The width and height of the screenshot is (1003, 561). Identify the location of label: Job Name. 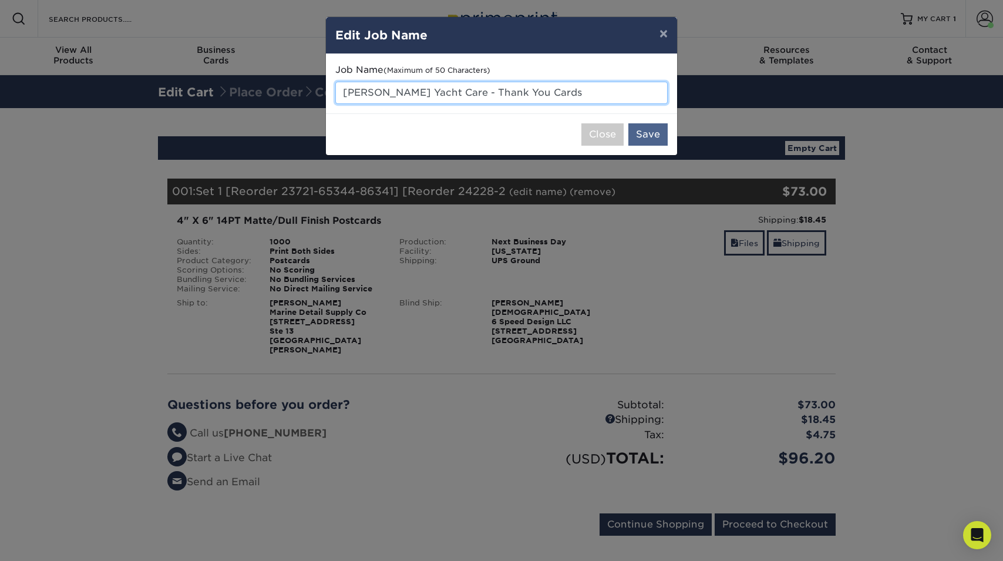
(413, 70).